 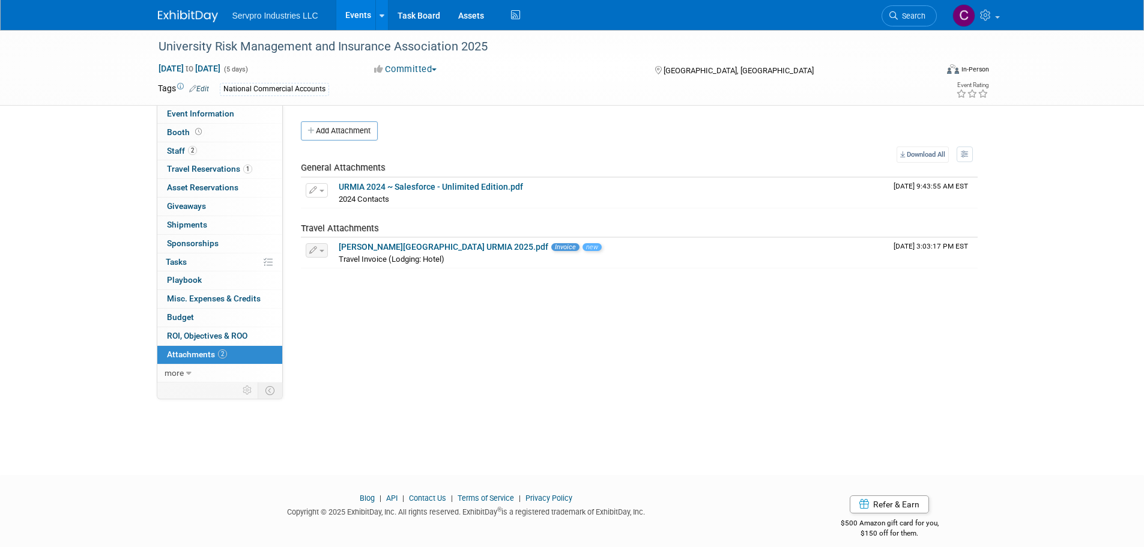 I want to click on span: Budget, so click(x=180, y=317).